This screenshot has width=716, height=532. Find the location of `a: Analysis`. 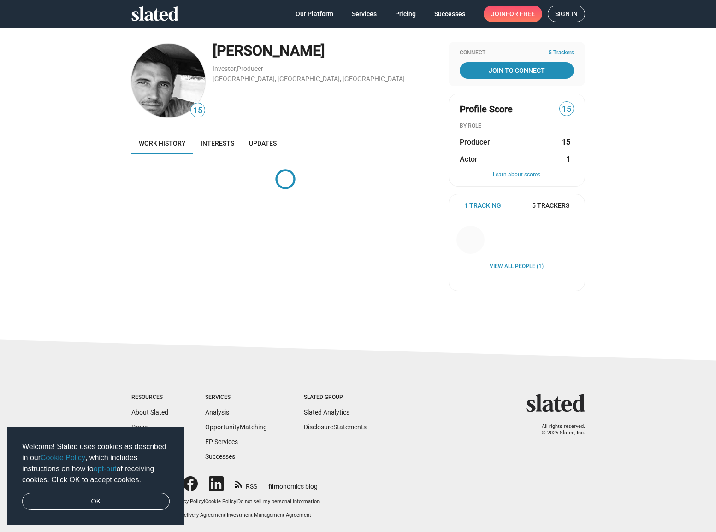

a: Analysis is located at coordinates (217, 412).